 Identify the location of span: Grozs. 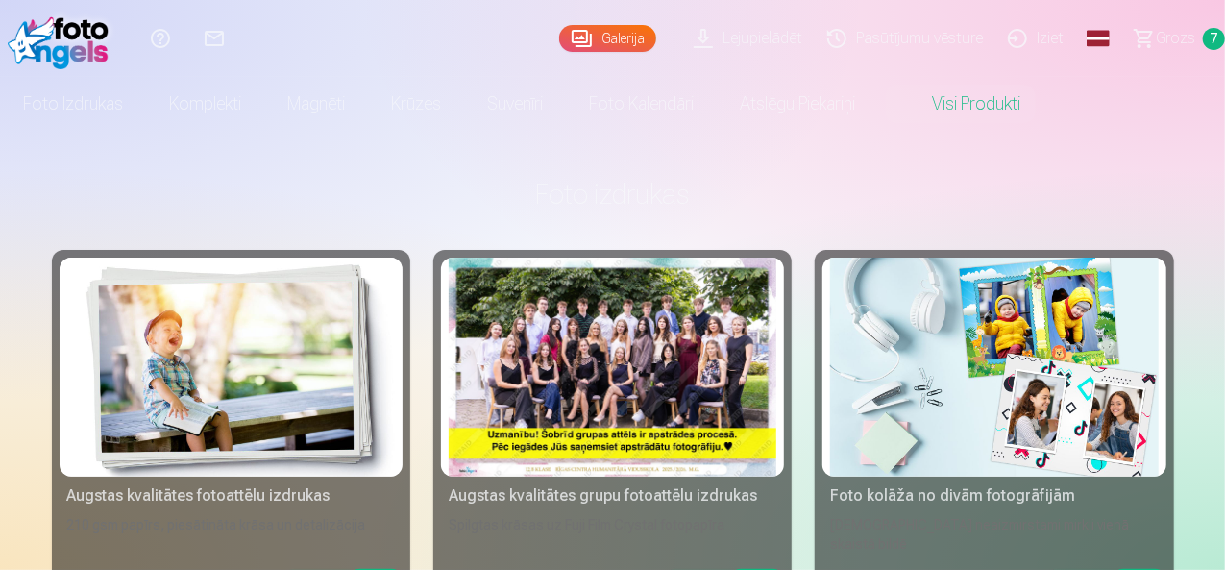
(1175, 38).